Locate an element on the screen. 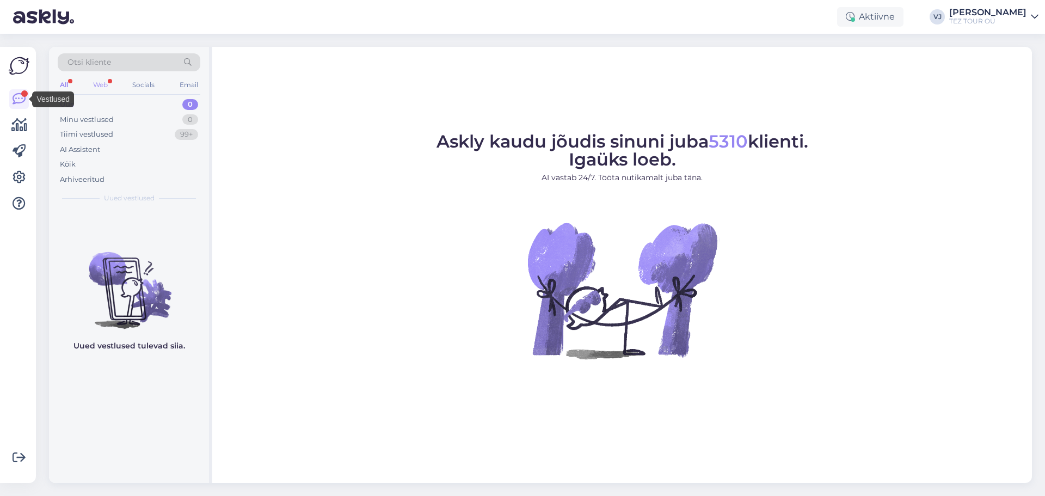  span: 5310 is located at coordinates (728, 141).